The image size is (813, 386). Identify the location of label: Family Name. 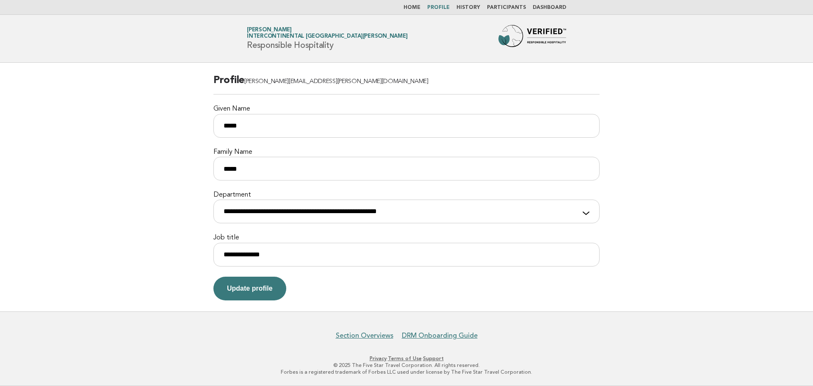
(406, 152).